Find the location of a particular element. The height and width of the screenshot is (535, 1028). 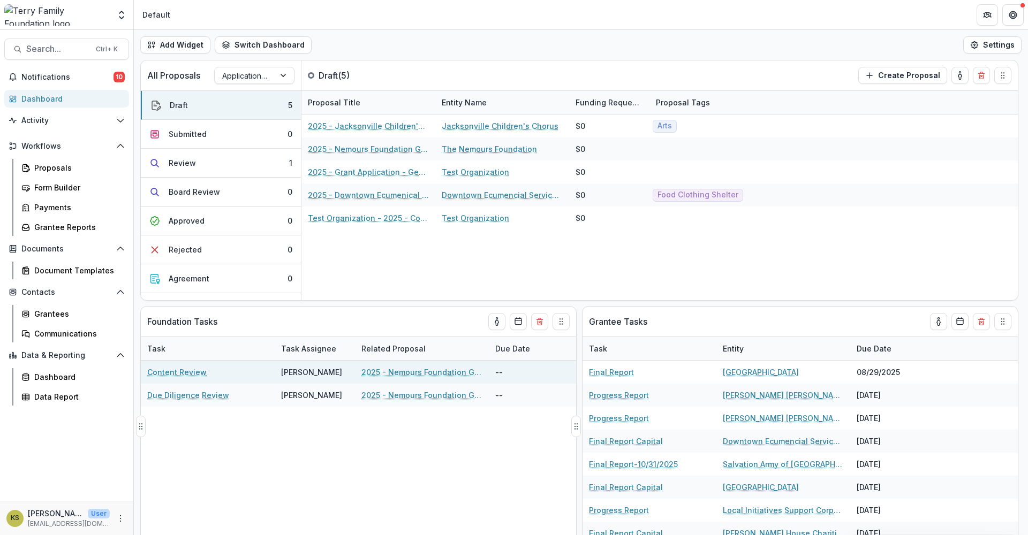

div: Ctrl + K is located at coordinates (107, 49).